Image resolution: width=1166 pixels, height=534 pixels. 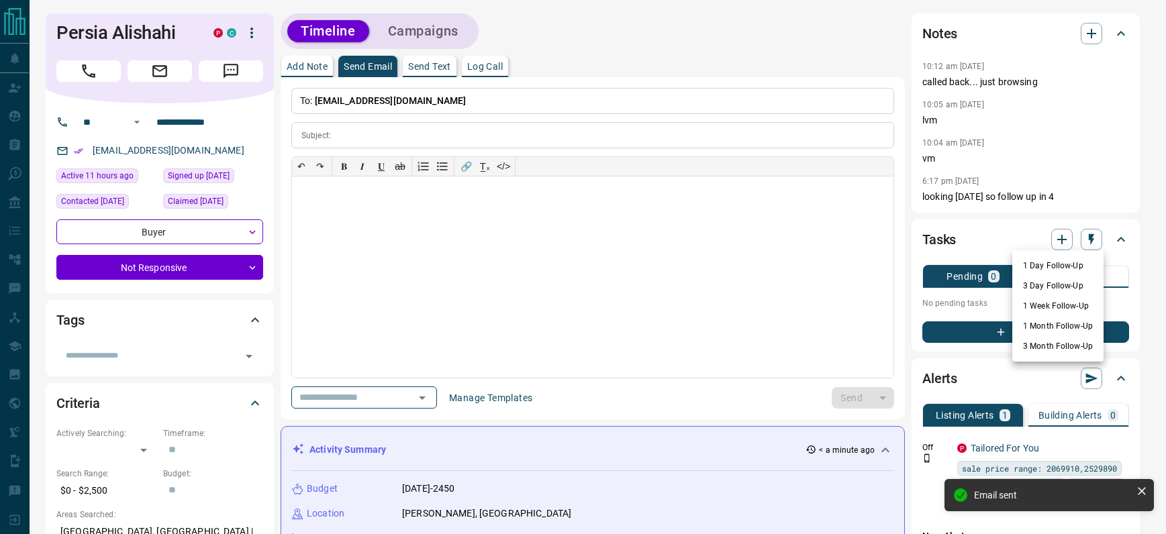 I want to click on li: 3 Day Follow-Up, so click(x=1058, y=286).